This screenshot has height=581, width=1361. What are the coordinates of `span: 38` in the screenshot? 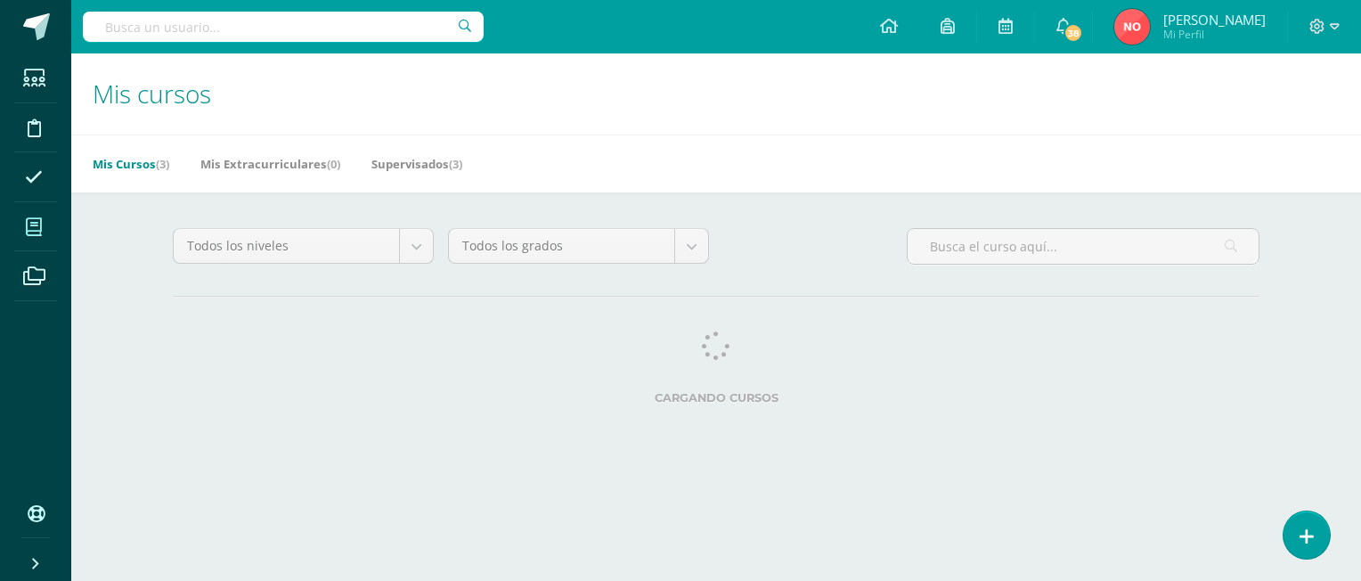 It's located at (1073, 33).